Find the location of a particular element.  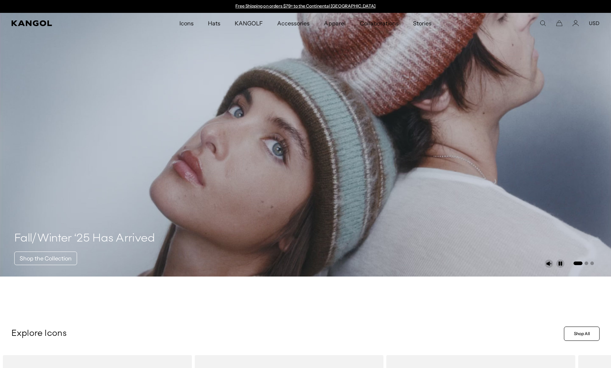

a: Accessories is located at coordinates (293, 23).